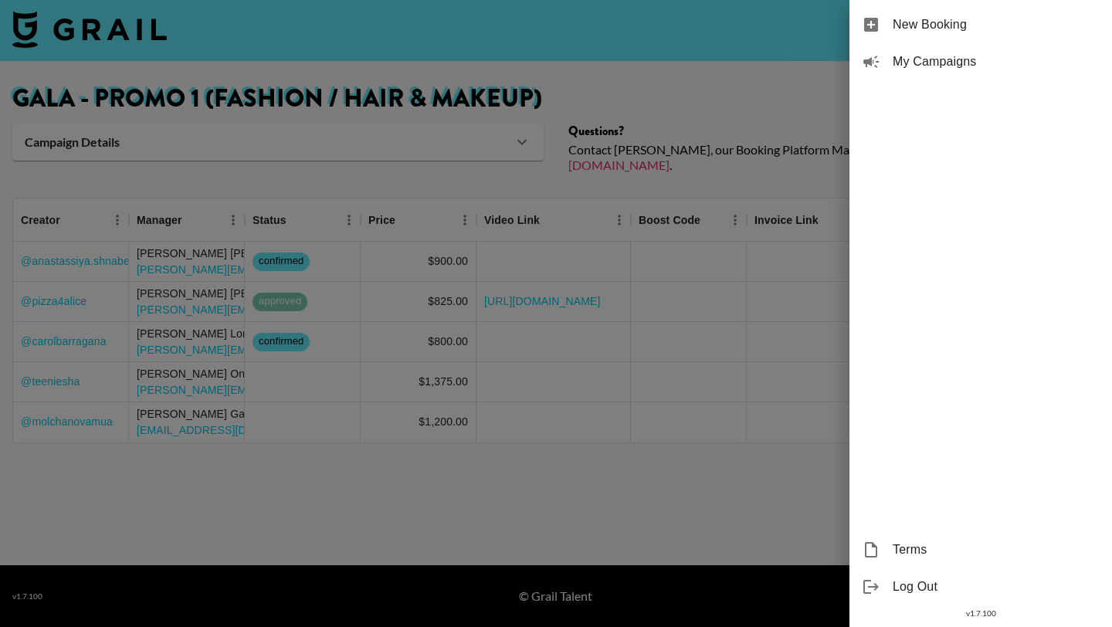 The height and width of the screenshot is (627, 1112). I want to click on span: Log Out, so click(996, 587).